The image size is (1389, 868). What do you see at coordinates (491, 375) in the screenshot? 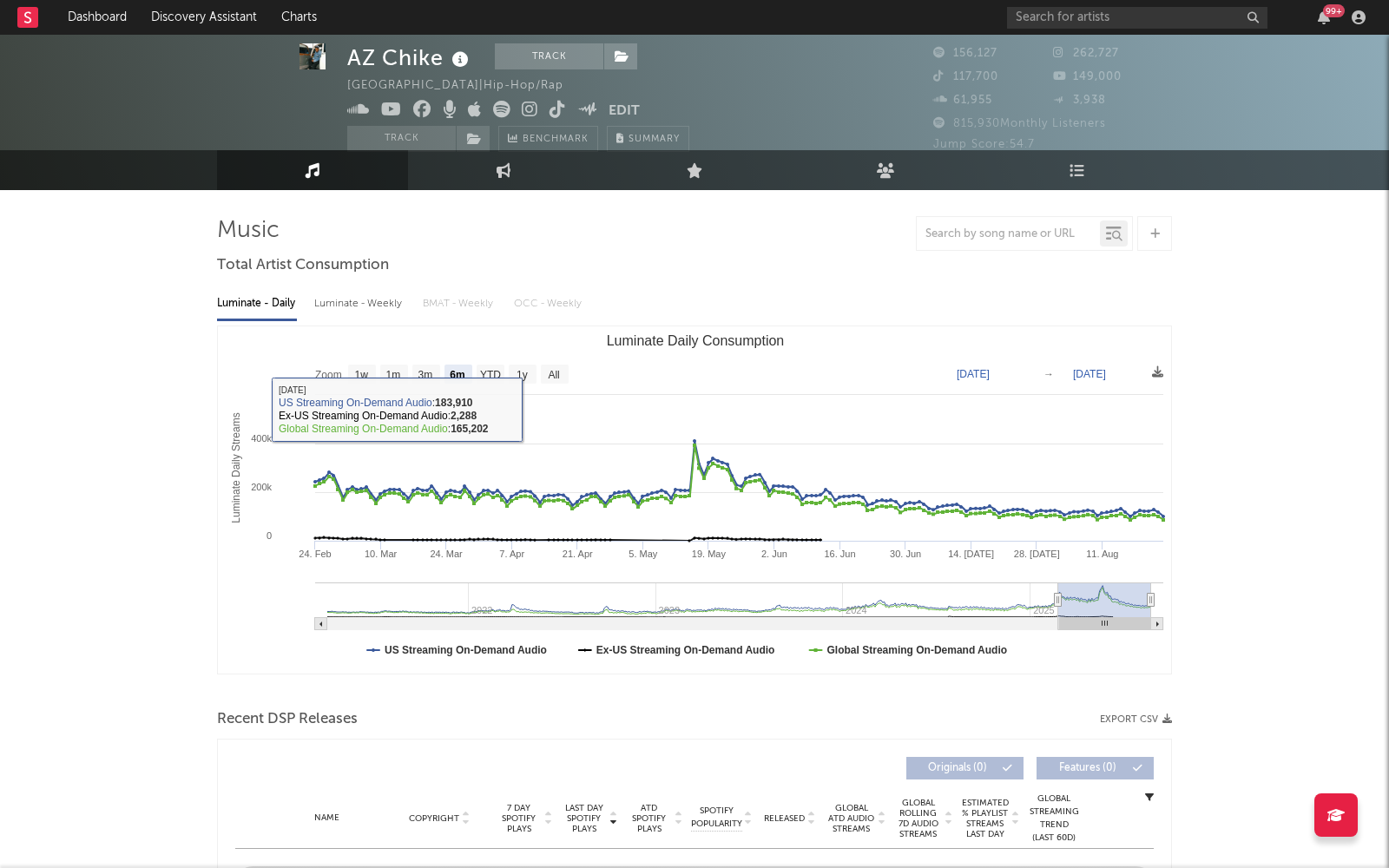
I see `text: YTD` at bounding box center [491, 375].